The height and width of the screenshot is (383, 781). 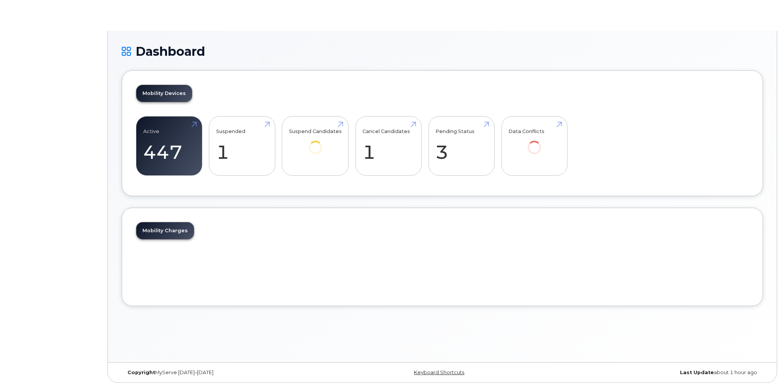 I want to click on a: Data Conflicts, so click(x=534, y=143).